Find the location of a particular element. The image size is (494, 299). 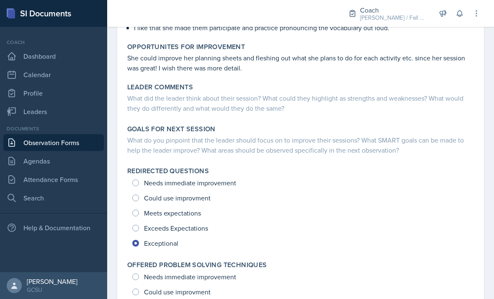

label: Leader Comments is located at coordinates (160, 87).